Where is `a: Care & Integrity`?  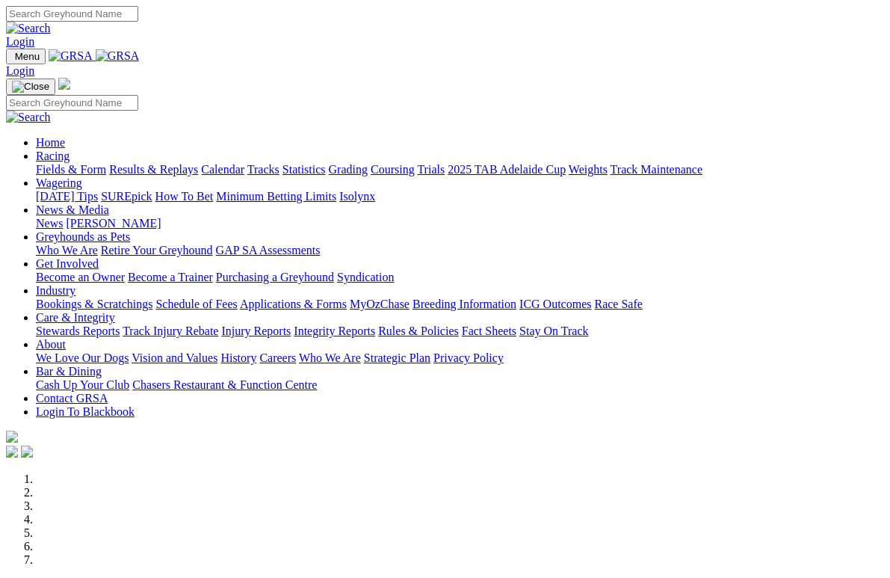
a: Care & Integrity is located at coordinates (75, 317).